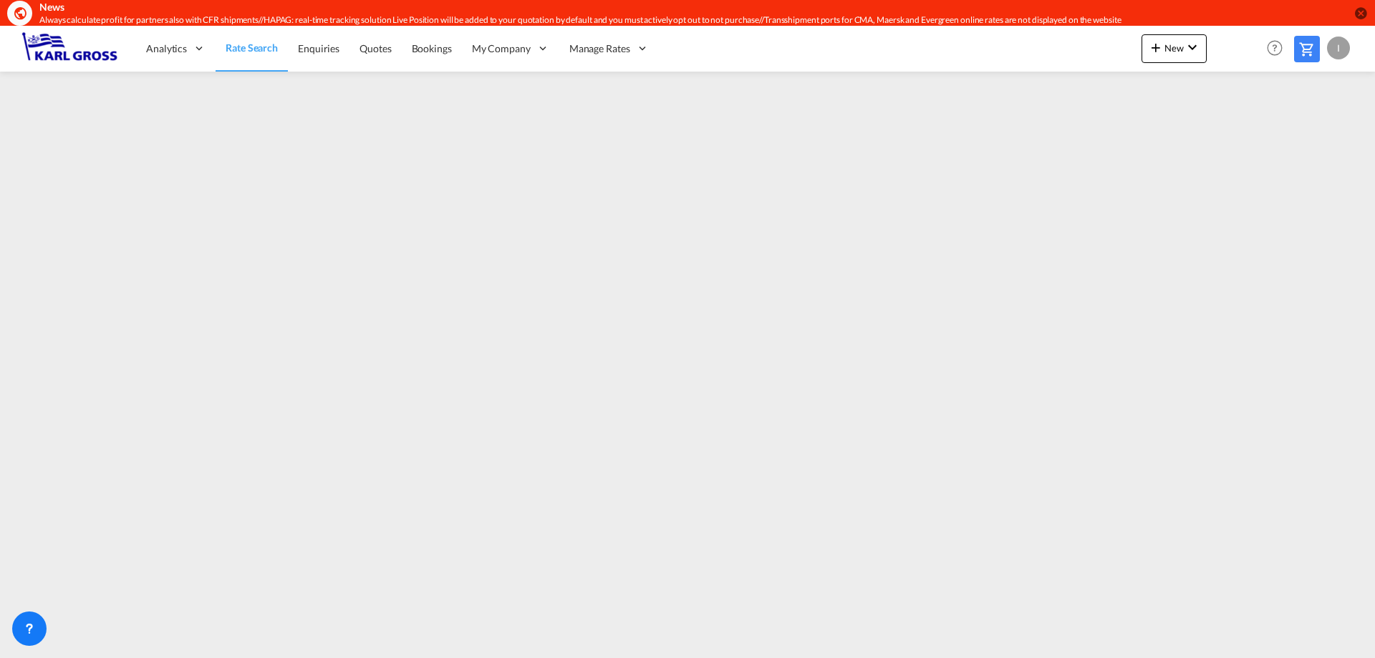  I want to click on span: Help, so click(1274, 48).